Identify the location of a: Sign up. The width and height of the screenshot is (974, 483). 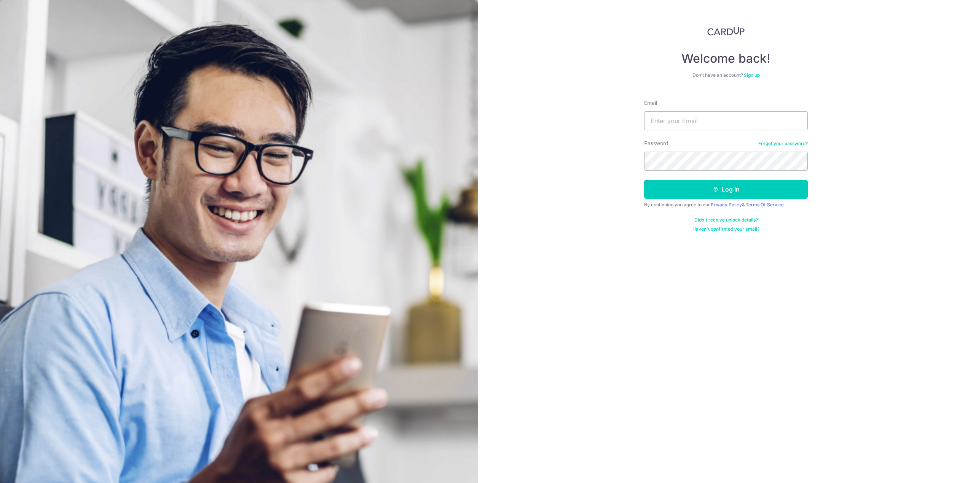
(752, 75).